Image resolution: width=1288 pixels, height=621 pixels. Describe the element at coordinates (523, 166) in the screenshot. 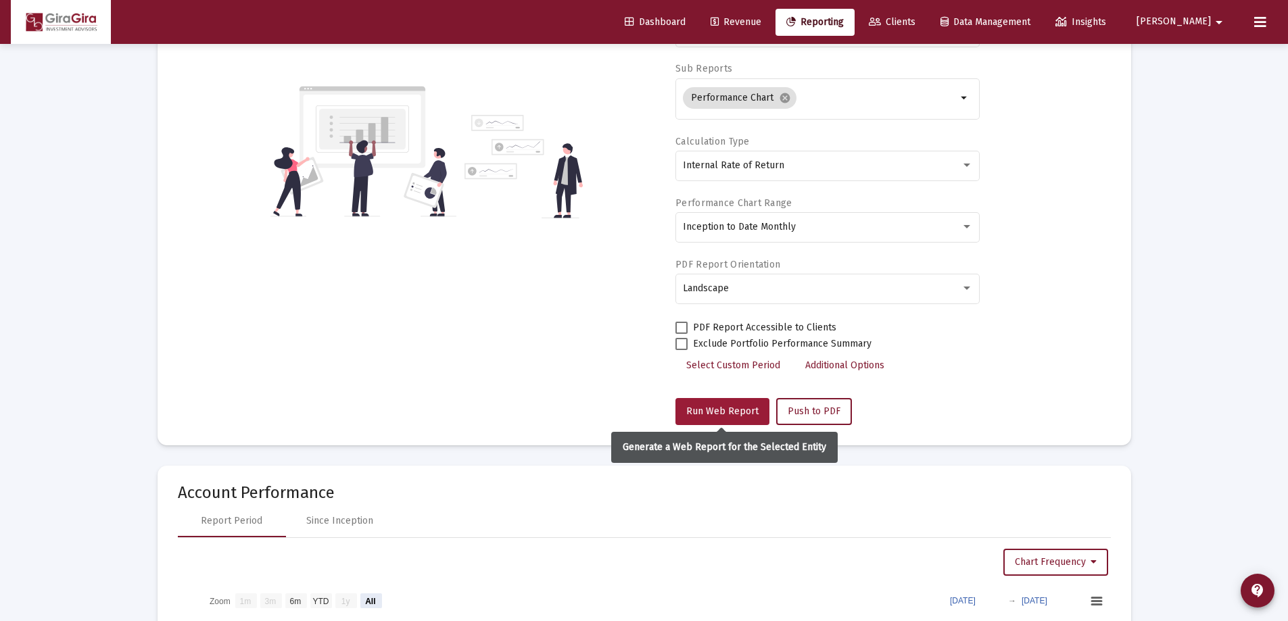

I see `img: reporting-alt` at that location.